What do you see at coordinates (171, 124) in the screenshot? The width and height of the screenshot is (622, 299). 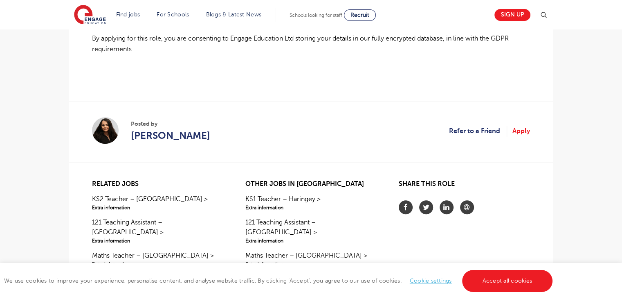 I see `span: Posted by` at bounding box center [171, 124].